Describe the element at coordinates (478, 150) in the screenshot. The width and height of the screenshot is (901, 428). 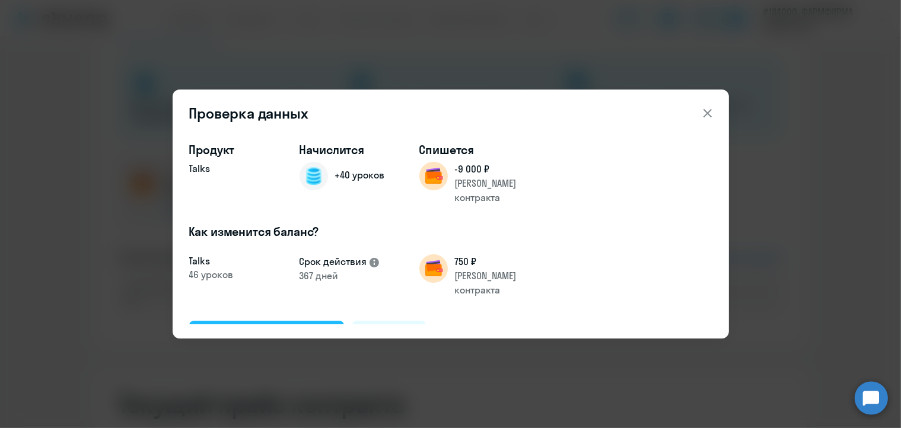
I see `h4: Спишется` at that location.